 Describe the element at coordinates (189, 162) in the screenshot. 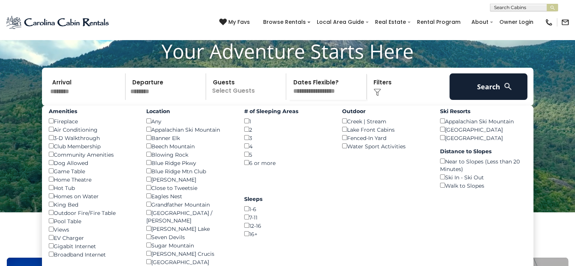

I see `div: Blue Ridge Pkwy` at that location.